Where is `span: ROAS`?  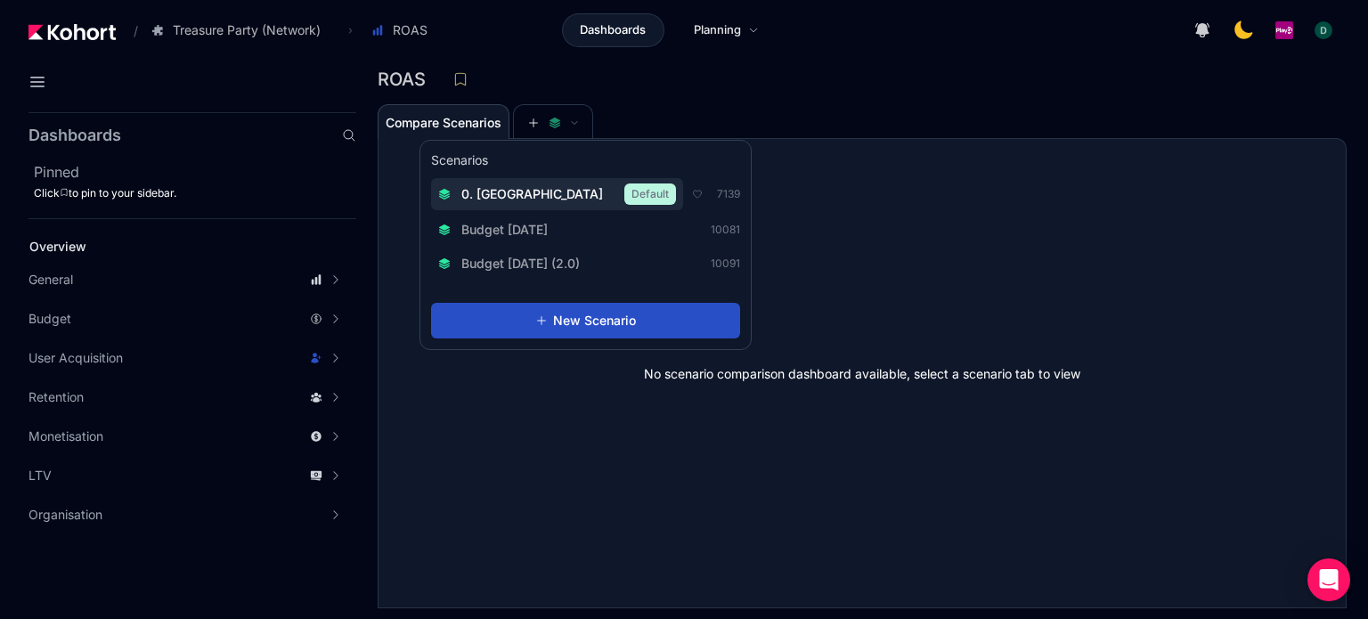 span: ROAS is located at coordinates (410, 30).